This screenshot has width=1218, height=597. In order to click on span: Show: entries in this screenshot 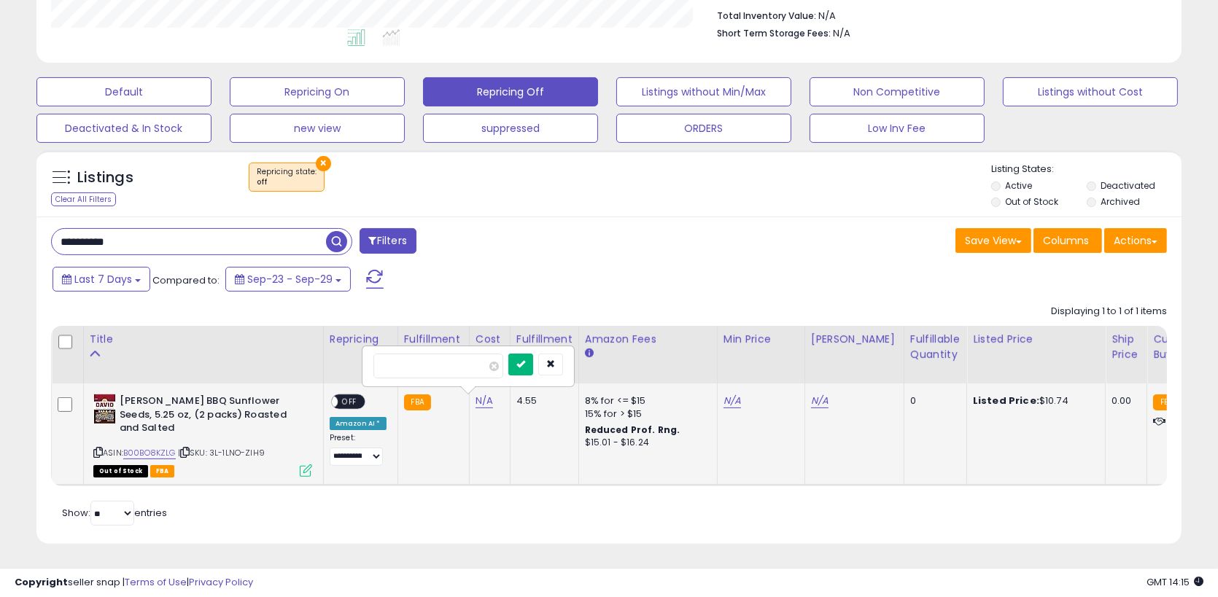, I will do `click(114, 513)`.